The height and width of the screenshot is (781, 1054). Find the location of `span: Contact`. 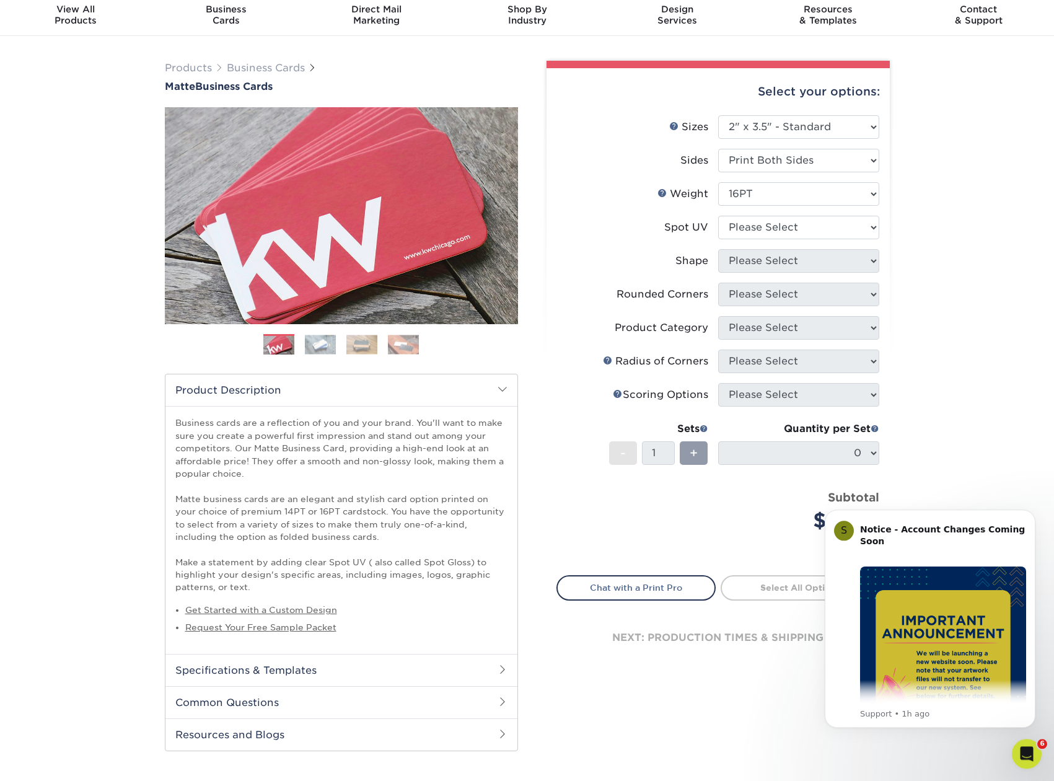

span: Contact is located at coordinates (978, 9).